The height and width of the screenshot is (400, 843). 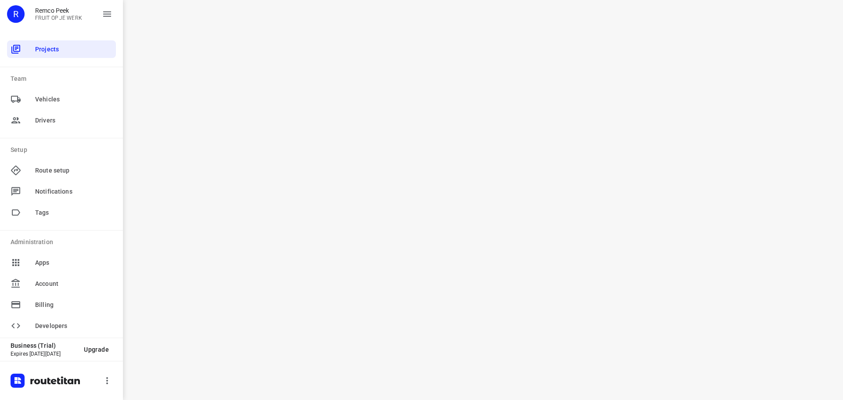 I want to click on div: Vehicles, so click(x=61, y=99).